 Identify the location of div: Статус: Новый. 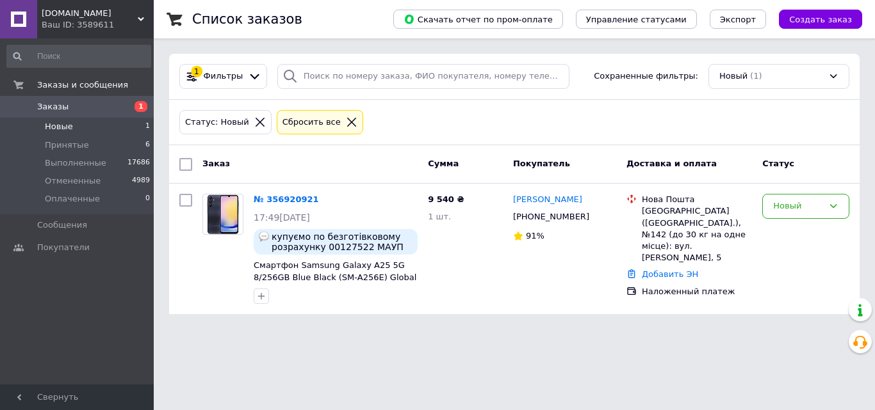
(217, 122).